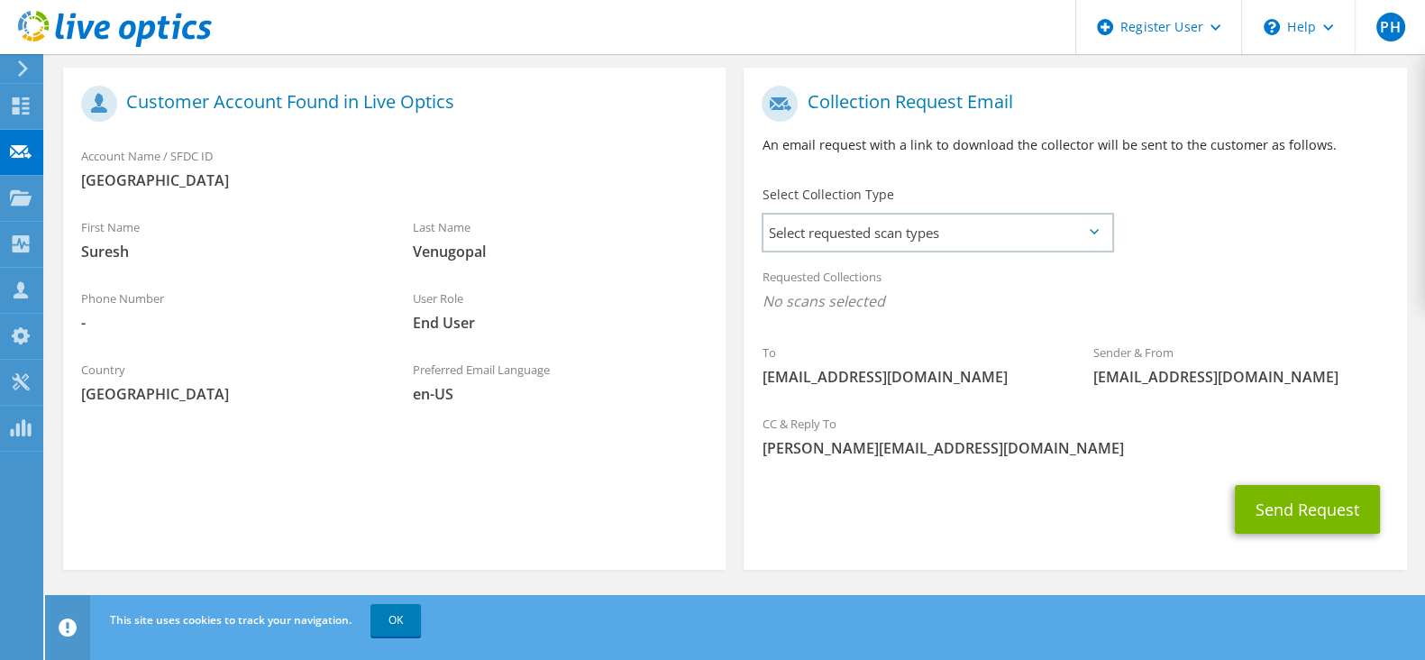 The width and height of the screenshot is (1425, 660). I want to click on label: Select Collection Type, so click(827, 195).